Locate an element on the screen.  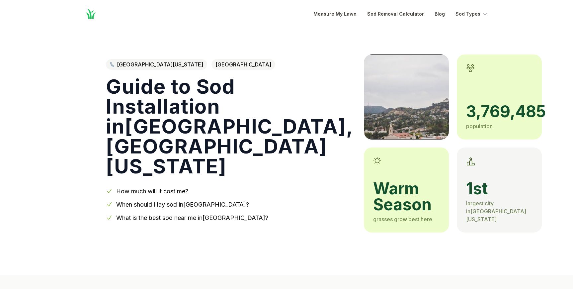
a: How much will it cost me? is located at coordinates (152, 191).